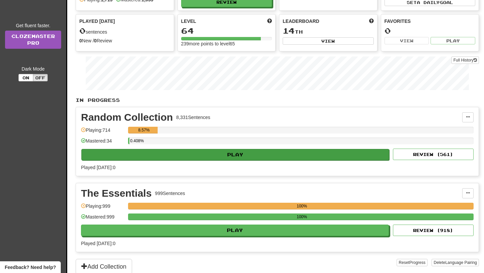 The width and height of the screenshot is (484, 273). What do you see at coordinates (103, 143) in the screenshot?
I see `div: Mastered: 34` at bounding box center [103, 143].